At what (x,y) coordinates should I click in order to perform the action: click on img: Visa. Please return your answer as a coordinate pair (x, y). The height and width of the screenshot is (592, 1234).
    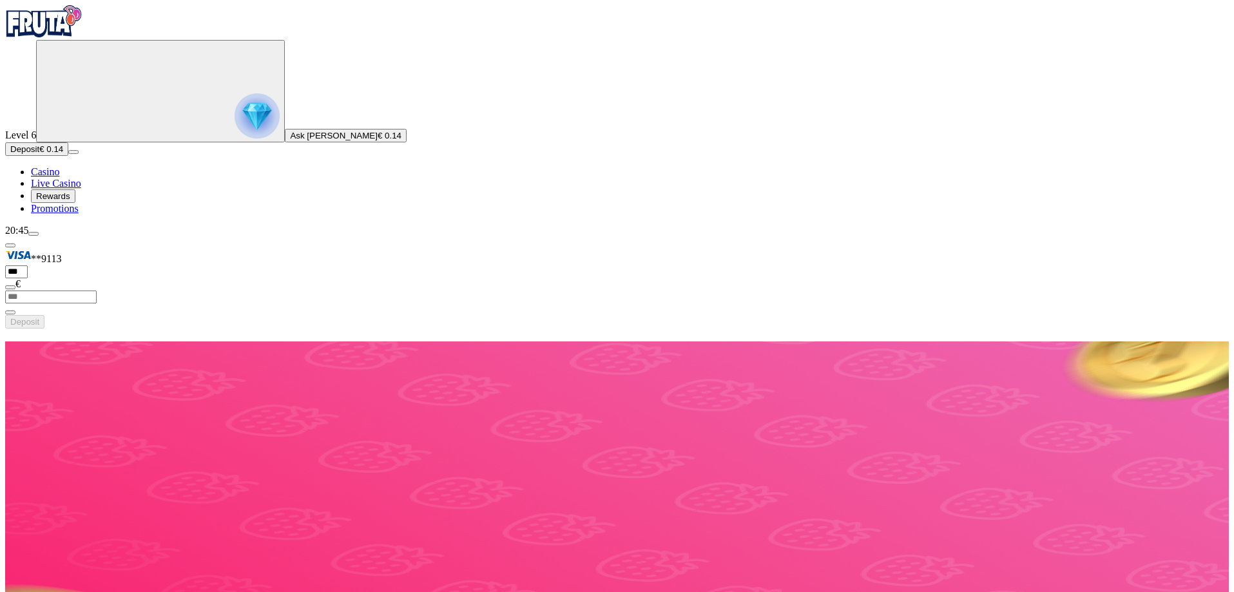
    Looking at the image, I should click on (18, 255).